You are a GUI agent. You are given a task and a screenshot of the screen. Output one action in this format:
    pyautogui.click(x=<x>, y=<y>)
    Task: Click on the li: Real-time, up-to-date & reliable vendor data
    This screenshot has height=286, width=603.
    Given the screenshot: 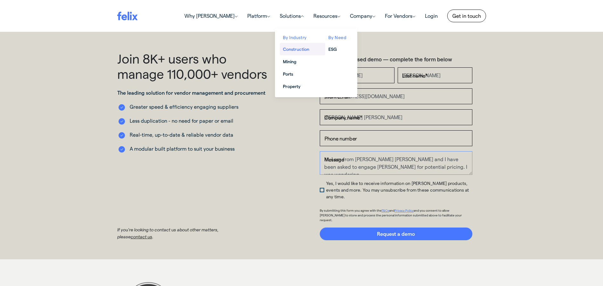 What is the action you would take?
    pyautogui.click(x=194, y=135)
    